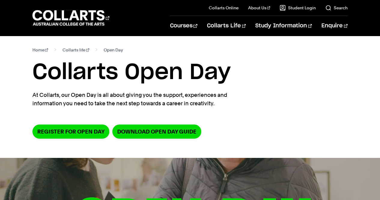 This screenshot has height=200, width=380. What do you see at coordinates (76, 50) in the screenshot?
I see `a: Collarts life` at bounding box center [76, 50].